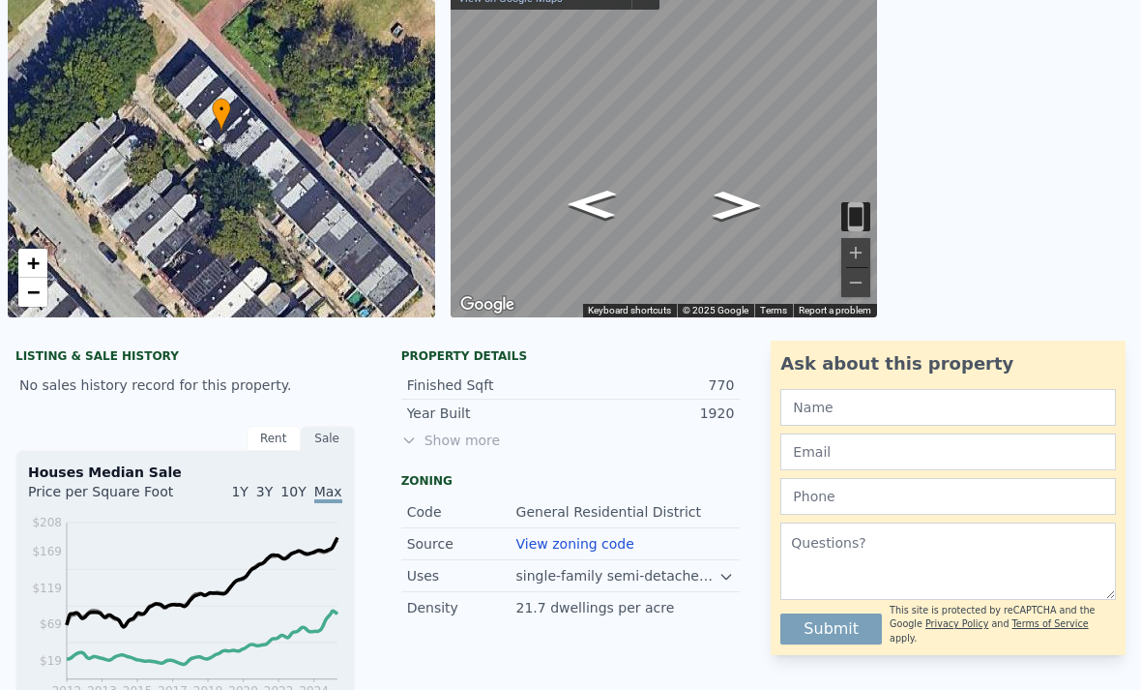 The image size is (1141, 690). Describe the element at coordinates (1003, 624) in the screenshot. I see `div: This site is protected by reCAPTCHA and the Google and apply.` at that location.